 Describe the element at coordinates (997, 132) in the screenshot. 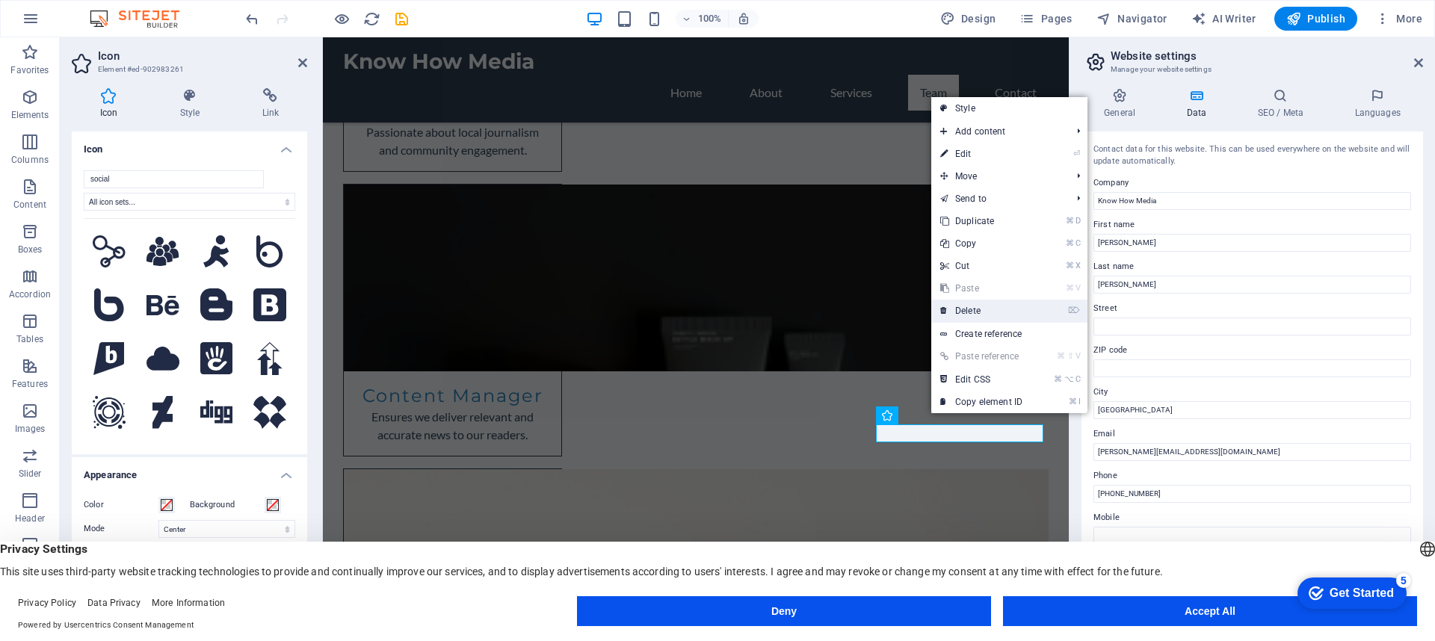

I see `span: Add content` at that location.